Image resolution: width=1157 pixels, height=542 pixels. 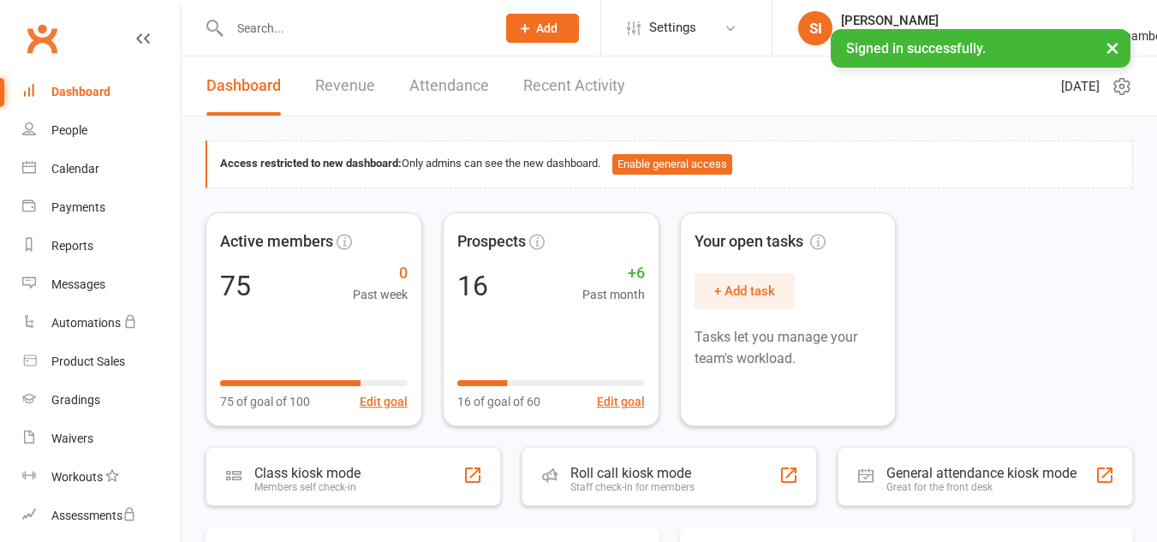 What do you see at coordinates (80, 92) in the screenshot?
I see `div: Dashboard` at bounding box center [80, 92].